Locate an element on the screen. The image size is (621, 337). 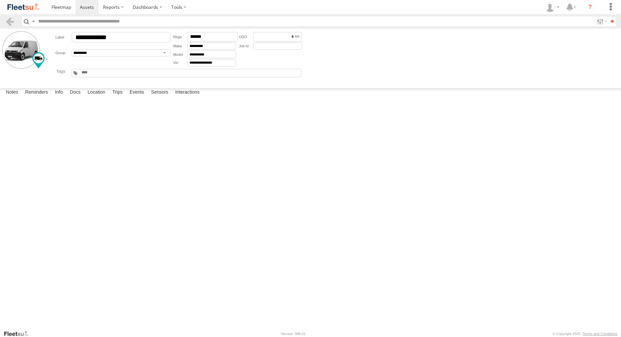
label: Events is located at coordinates (137, 93).